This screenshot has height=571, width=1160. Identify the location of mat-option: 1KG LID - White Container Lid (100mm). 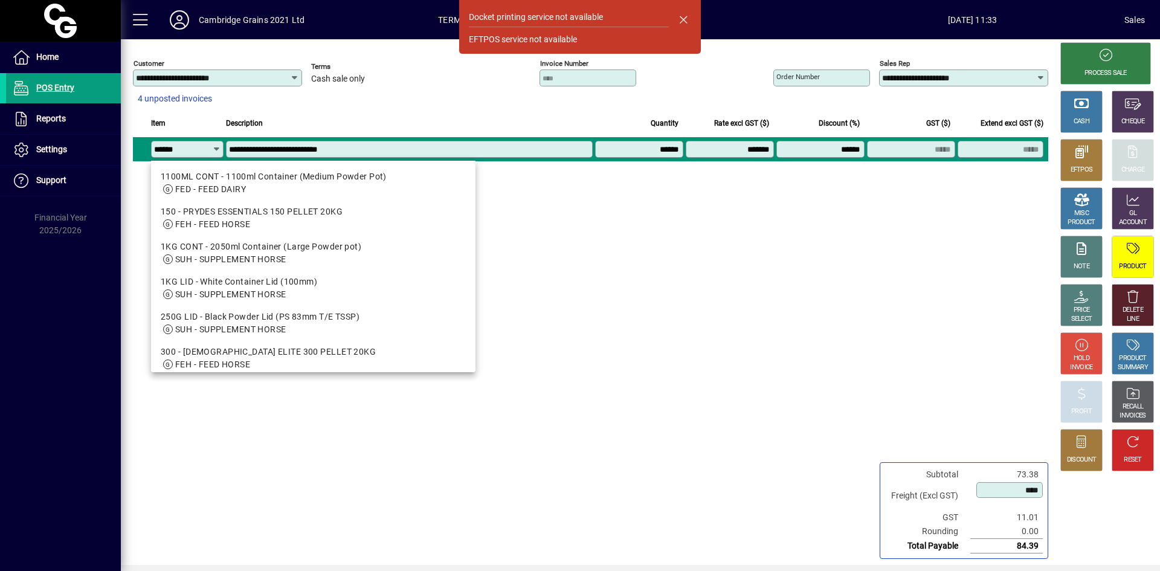
(313, 288).